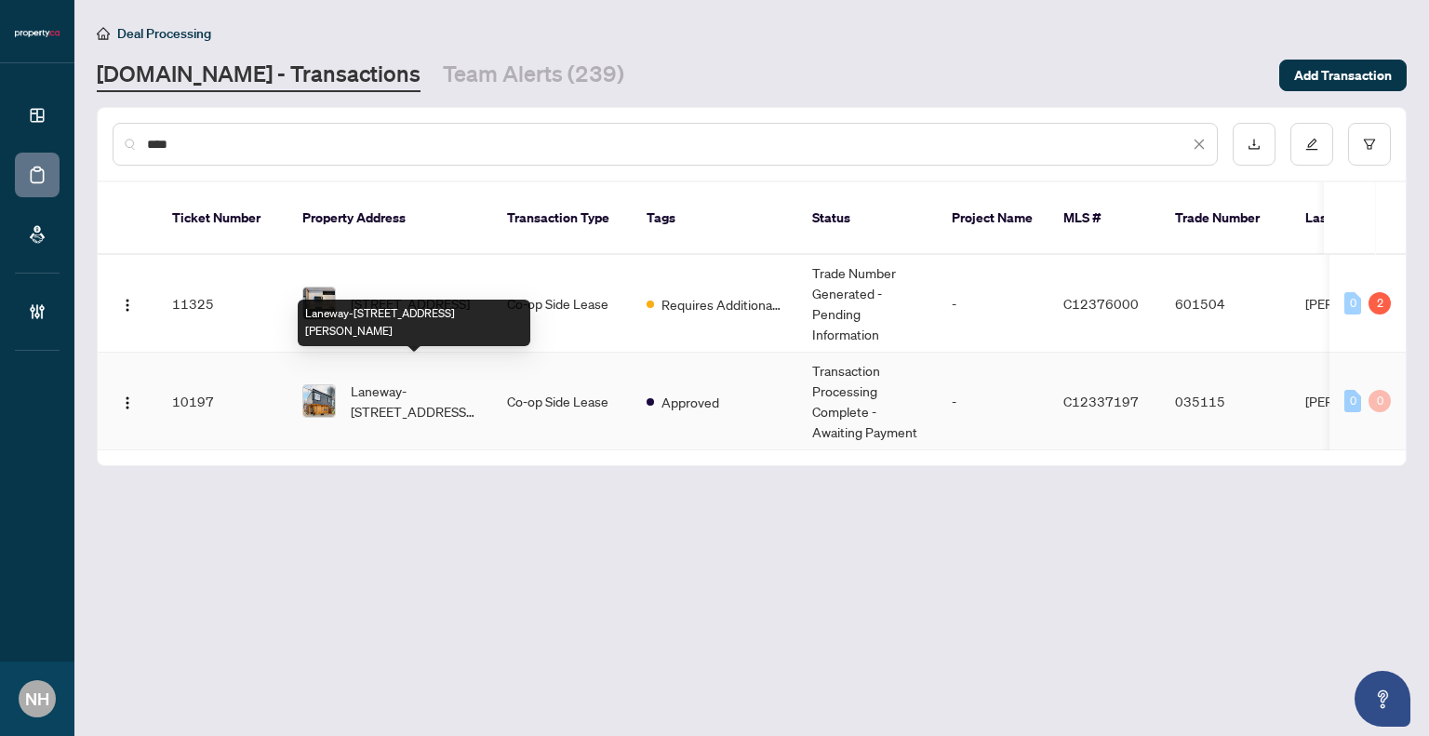 Image resolution: width=1429 pixels, height=736 pixels. Describe the element at coordinates (37, 698) in the screenshot. I see `span: NH` at that location.